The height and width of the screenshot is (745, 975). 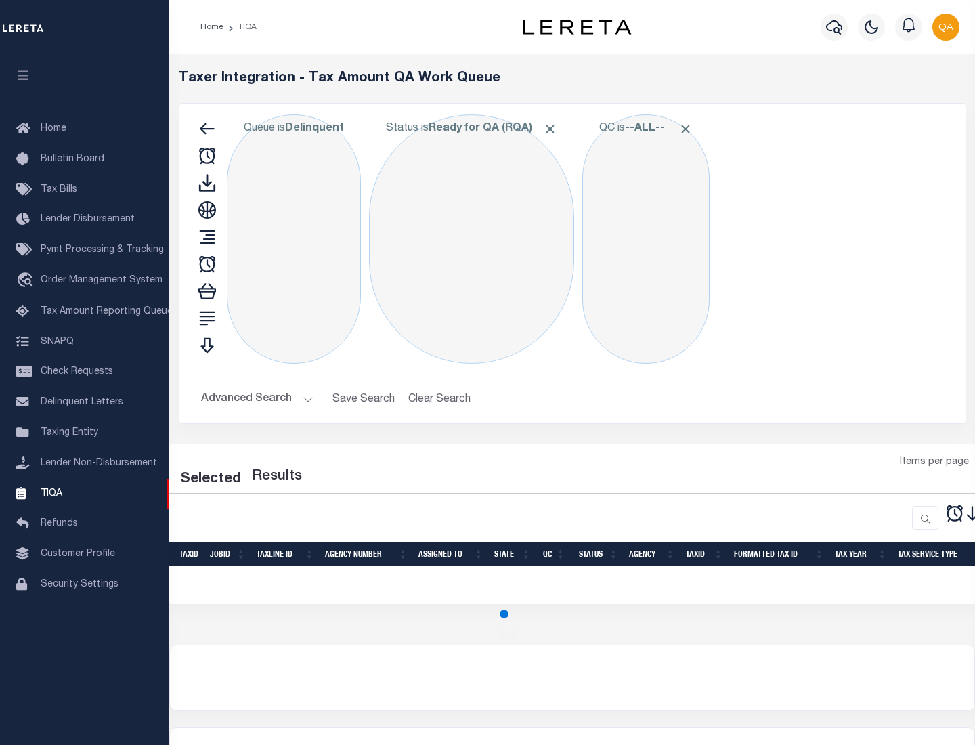 What do you see at coordinates (572, 79) in the screenshot?
I see `h5: Taxer Integration - Tax Amount QA Work Queue` at bounding box center [572, 79].